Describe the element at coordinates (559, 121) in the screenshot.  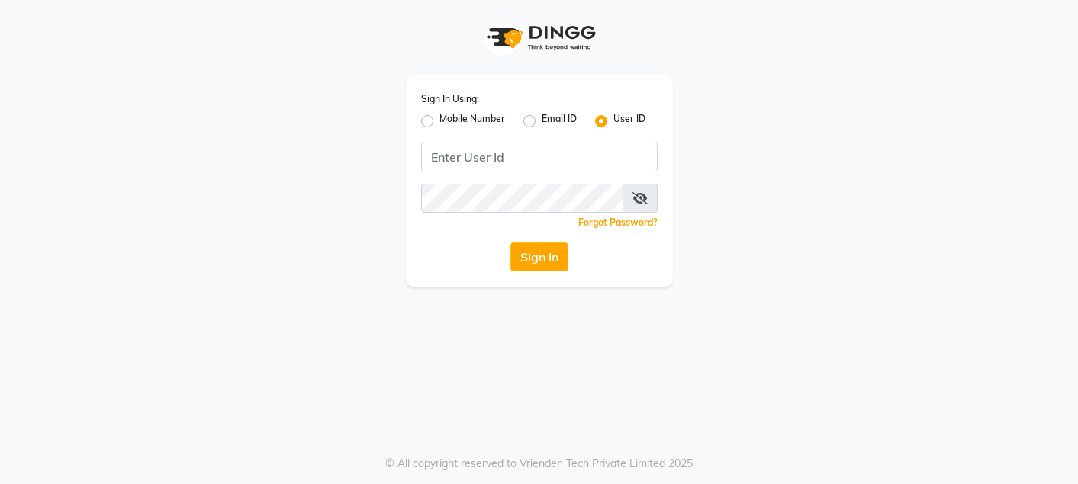
I see `label: Email ID` at that location.